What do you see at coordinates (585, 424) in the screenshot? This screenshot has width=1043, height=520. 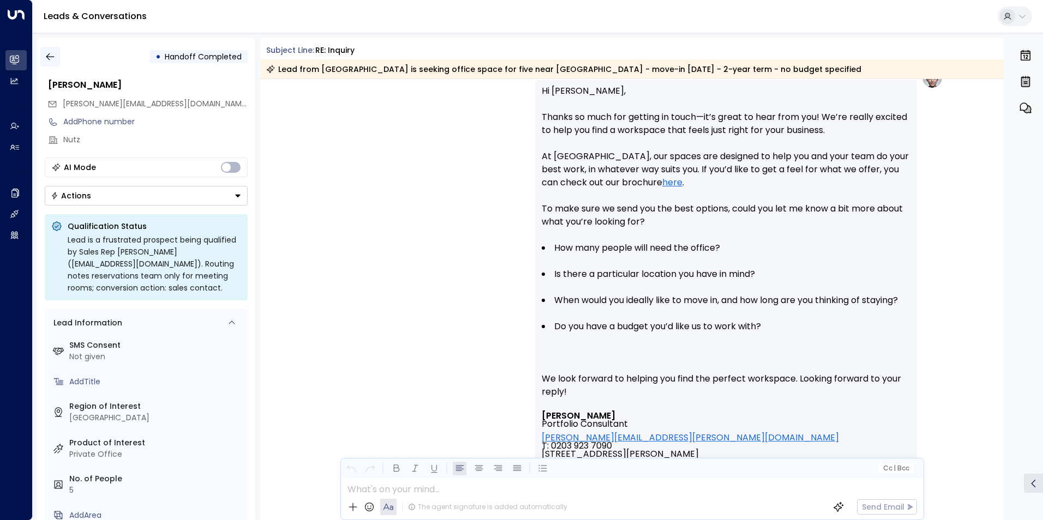 I see `span: Portfolio Consultant` at bounding box center [585, 424].